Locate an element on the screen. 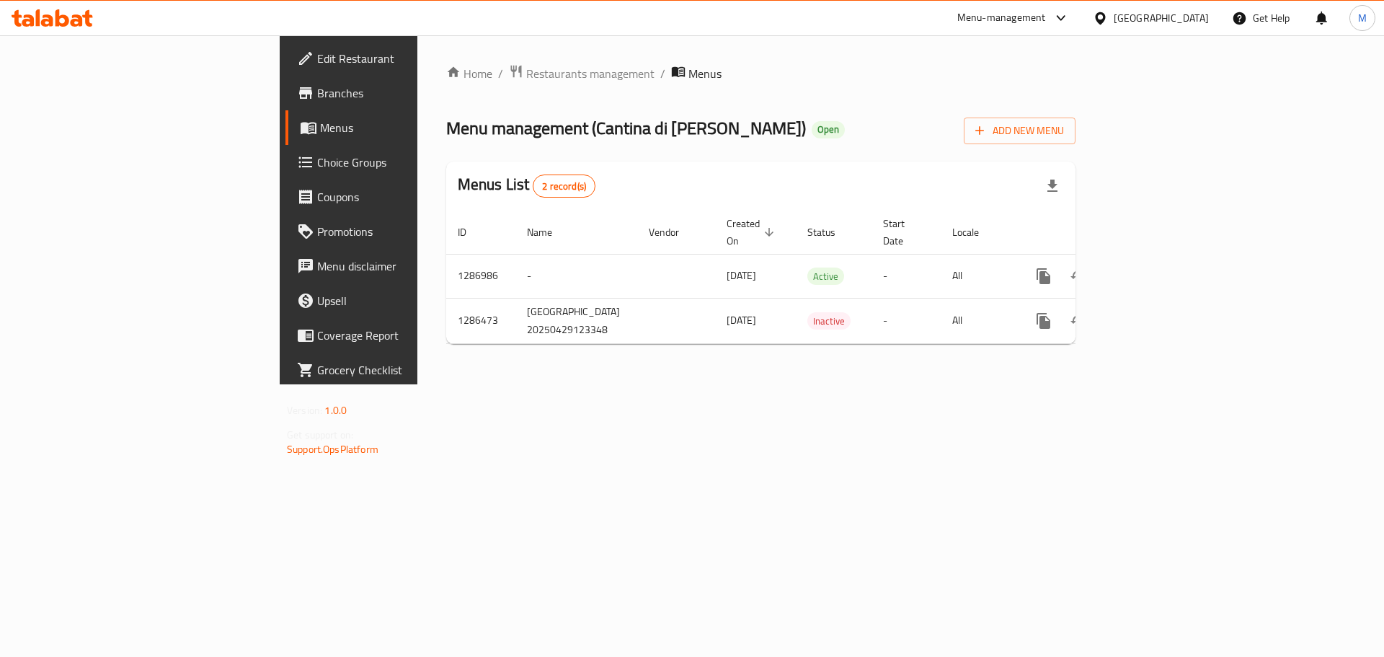 This screenshot has width=1384, height=657. span: Coverage Report is located at coordinates (408, 335).